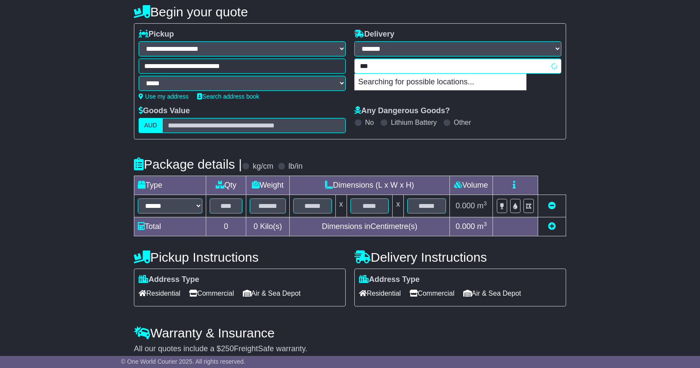 The image size is (700, 368). I want to click on h4: Pickup Instructions, so click(240, 257).